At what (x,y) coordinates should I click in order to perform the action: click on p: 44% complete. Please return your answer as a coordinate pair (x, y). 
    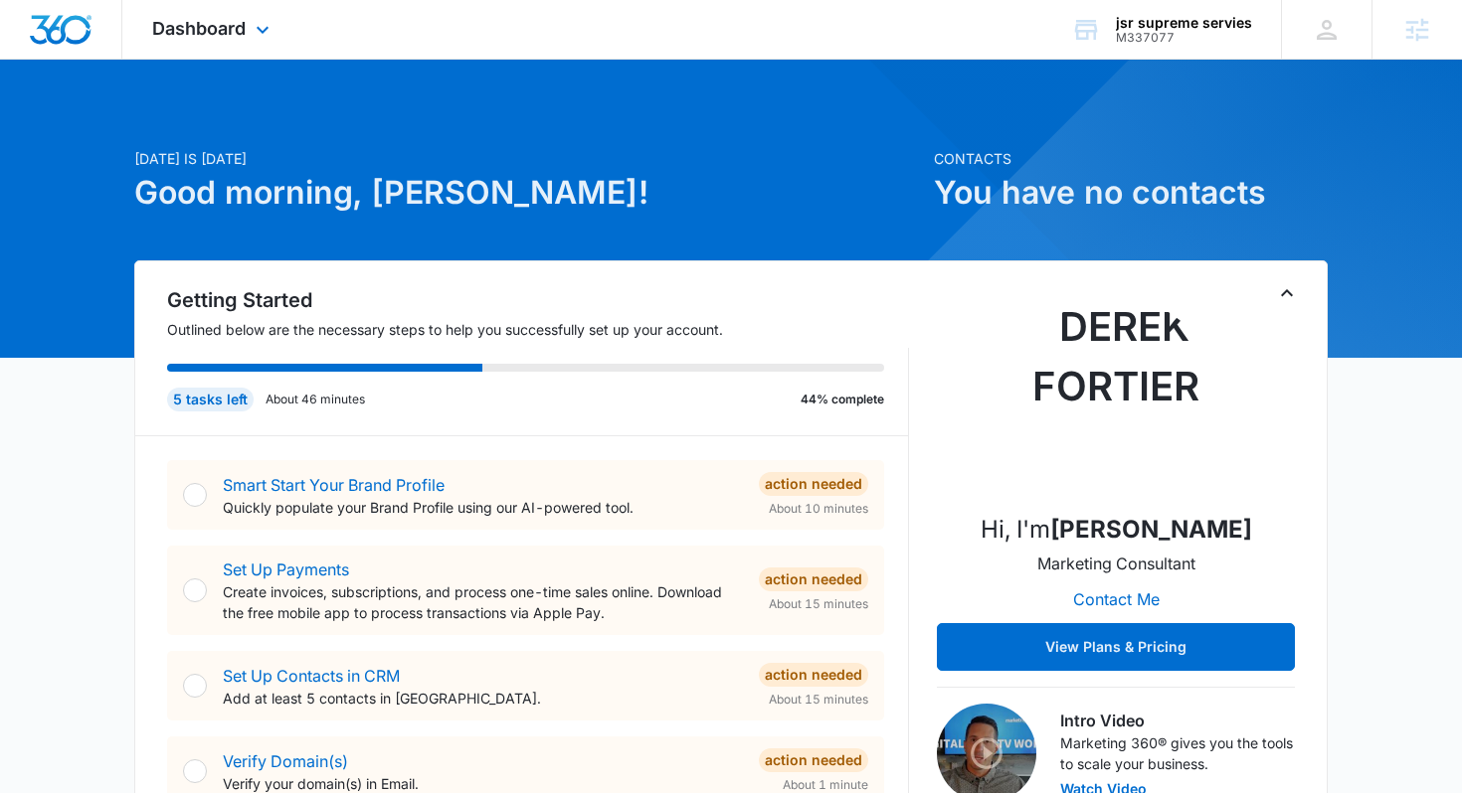
    Looking at the image, I should click on (842, 400).